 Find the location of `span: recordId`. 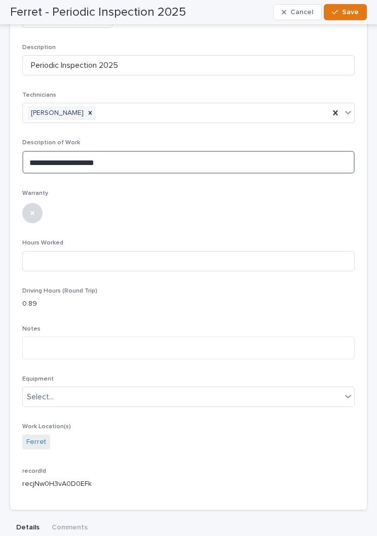

span: recordId is located at coordinates (34, 471).